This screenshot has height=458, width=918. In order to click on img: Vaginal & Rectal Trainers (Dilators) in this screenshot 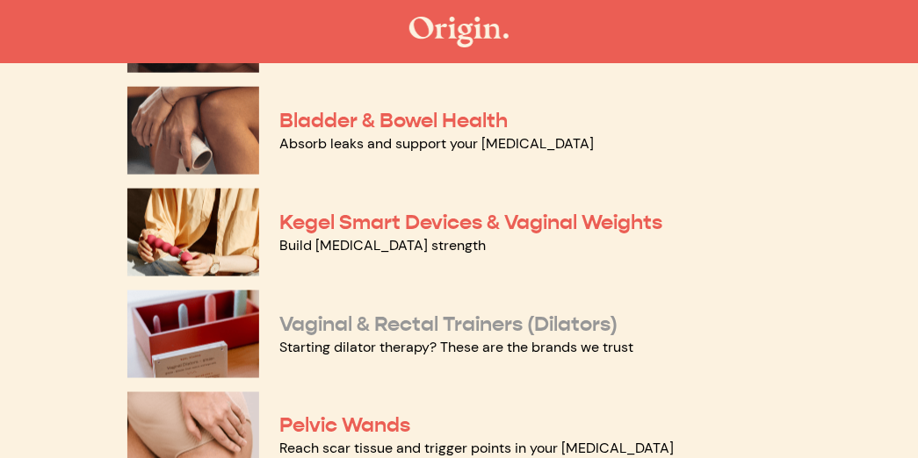, I will do `click(193, 335)`.